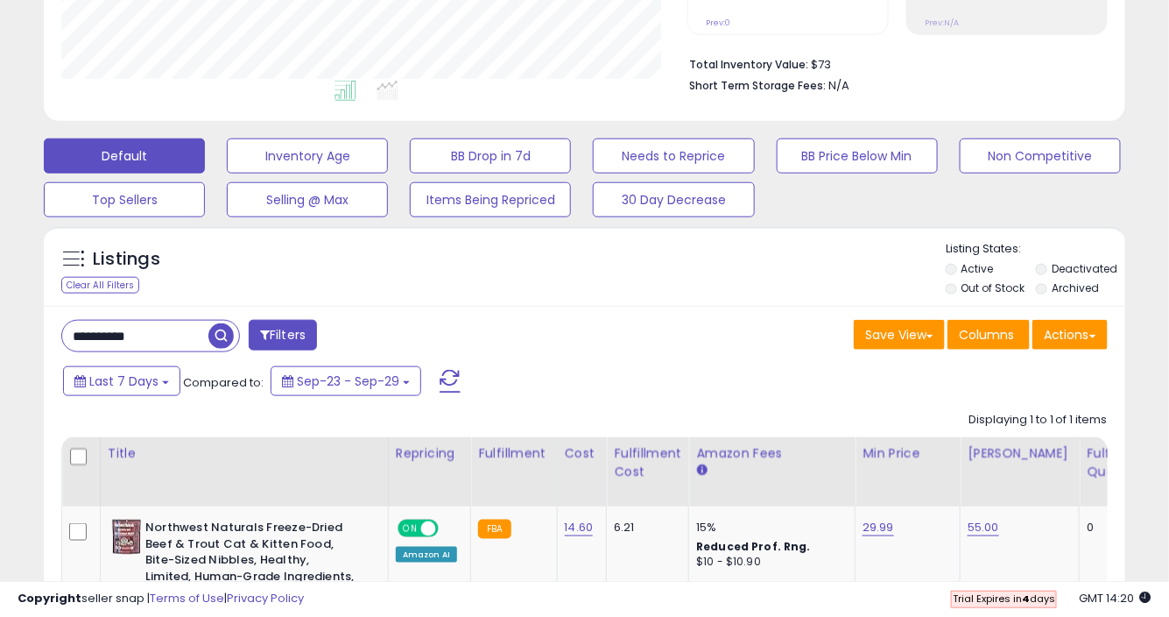  I want to click on p: Listing States:, so click(1035, 249).